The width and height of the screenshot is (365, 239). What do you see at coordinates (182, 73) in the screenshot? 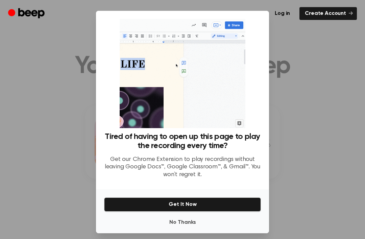
I see `img: Beep extension in action` at bounding box center [182, 73].